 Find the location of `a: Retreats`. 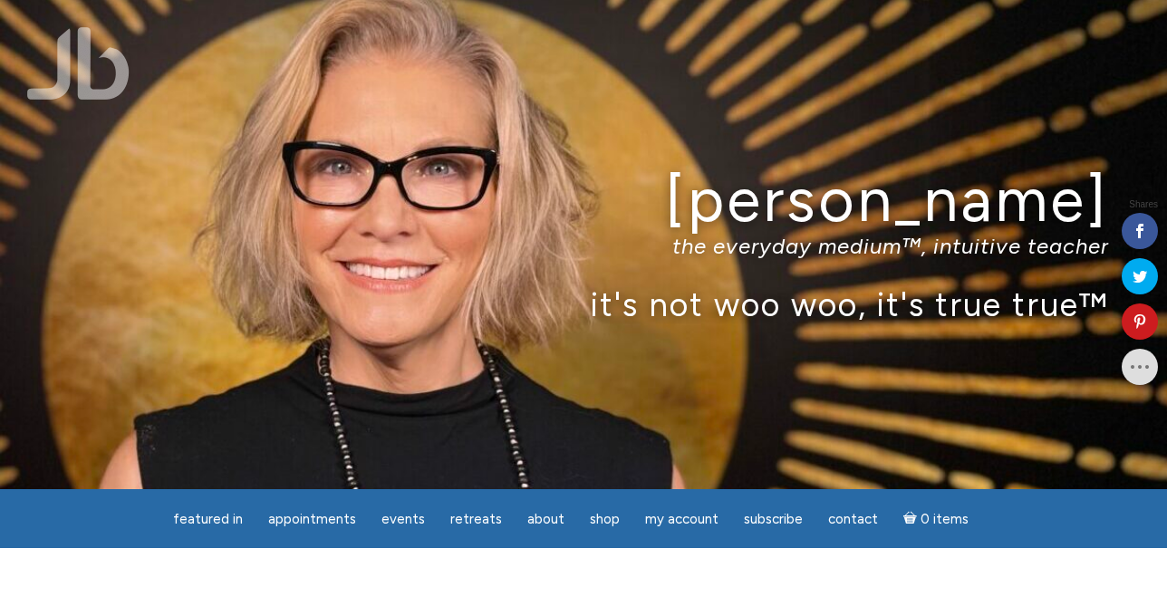

a: Retreats is located at coordinates (476, 519).